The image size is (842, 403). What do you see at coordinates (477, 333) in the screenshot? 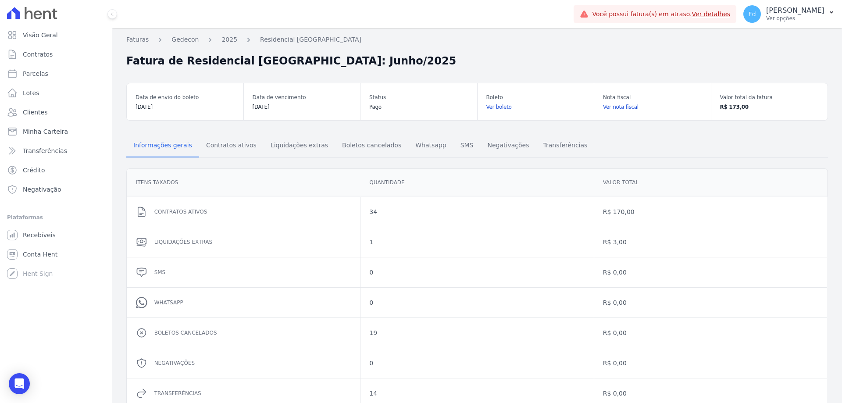
I see `dd: 19` at bounding box center [477, 333].